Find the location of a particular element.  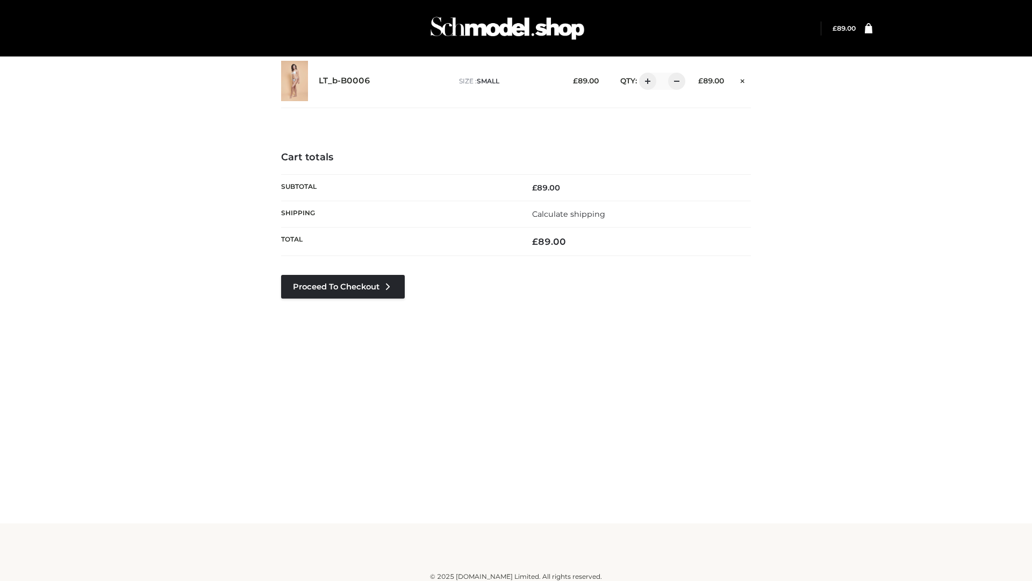

a: Remove this item is located at coordinates (743, 80).